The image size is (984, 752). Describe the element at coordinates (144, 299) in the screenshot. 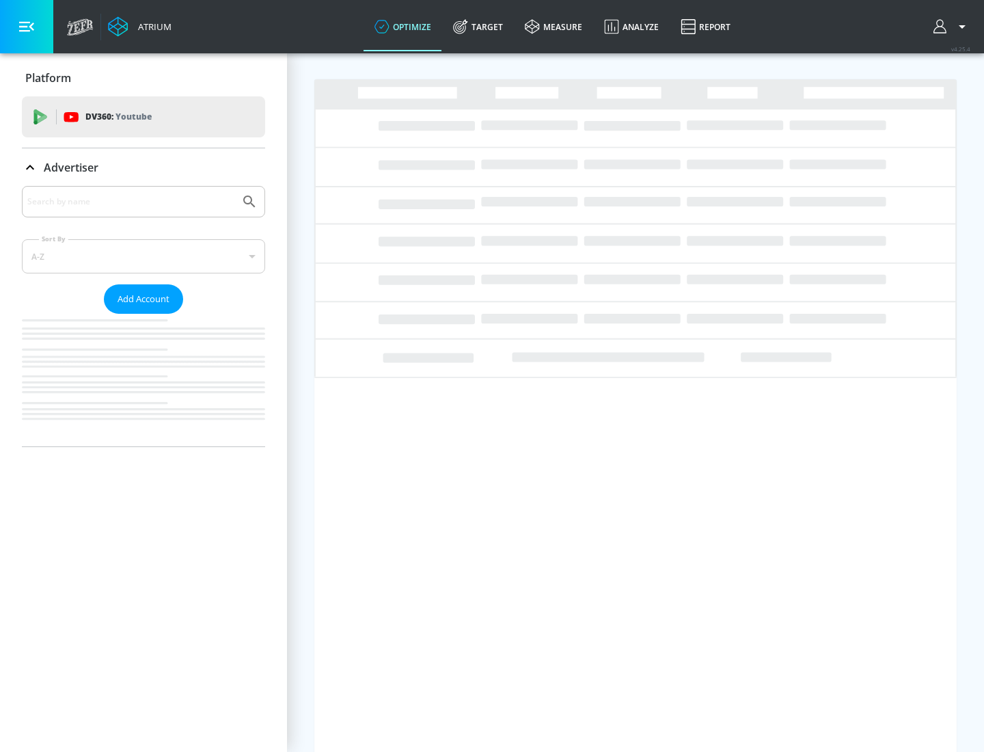

I see `span: Add Account` at that location.